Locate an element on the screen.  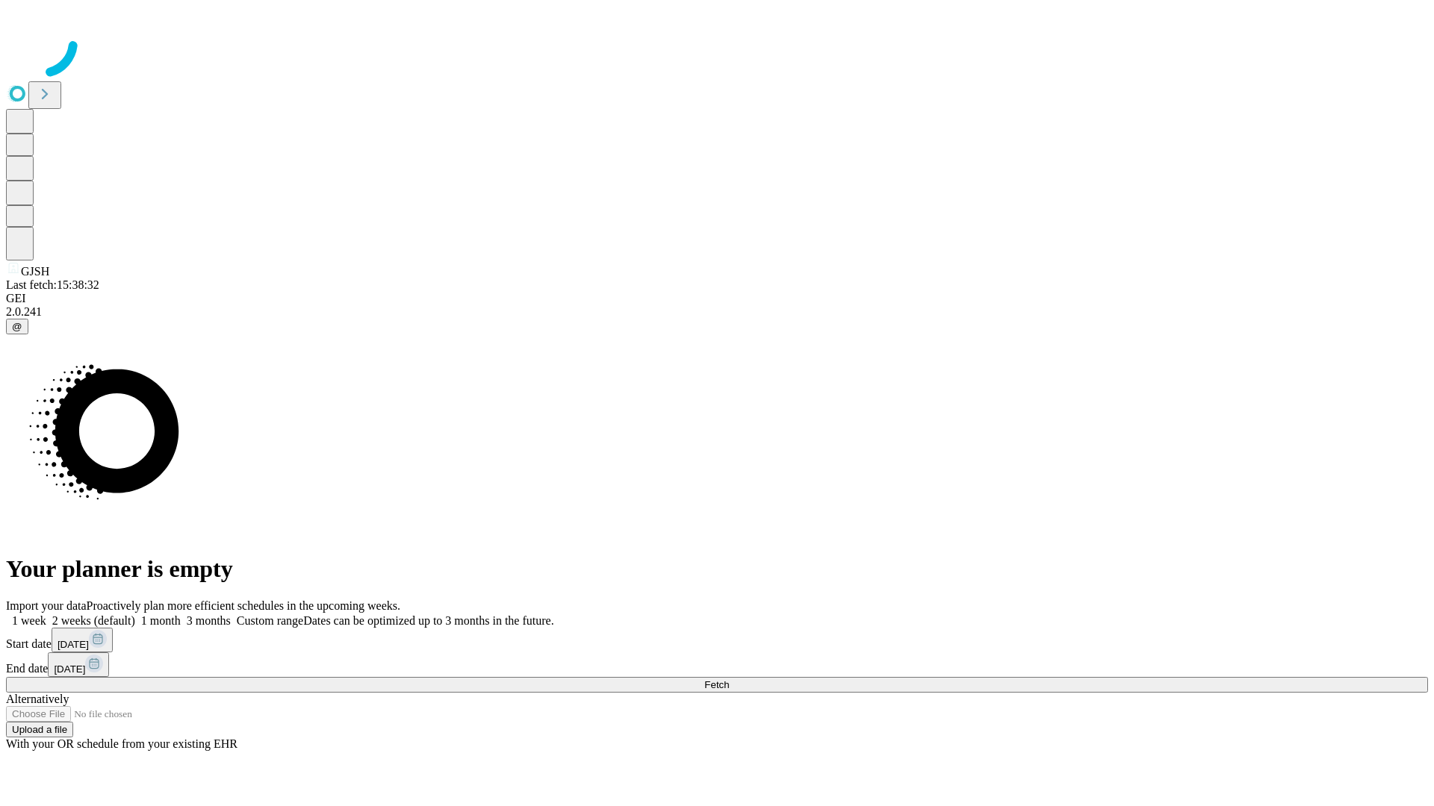
span: Fetch is located at coordinates (716, 685).